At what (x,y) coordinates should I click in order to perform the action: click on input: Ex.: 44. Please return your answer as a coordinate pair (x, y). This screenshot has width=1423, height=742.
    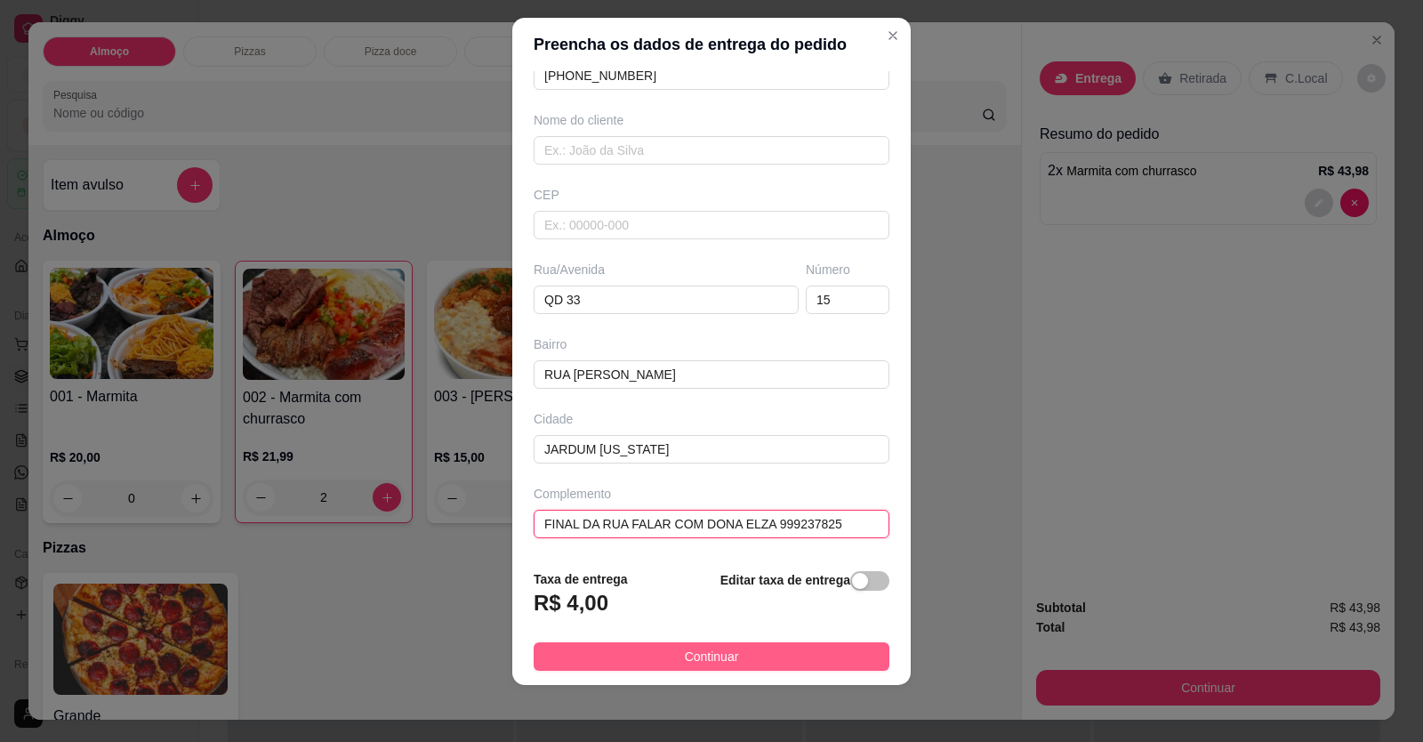
    Looking at the image, I should click on (848, 300).